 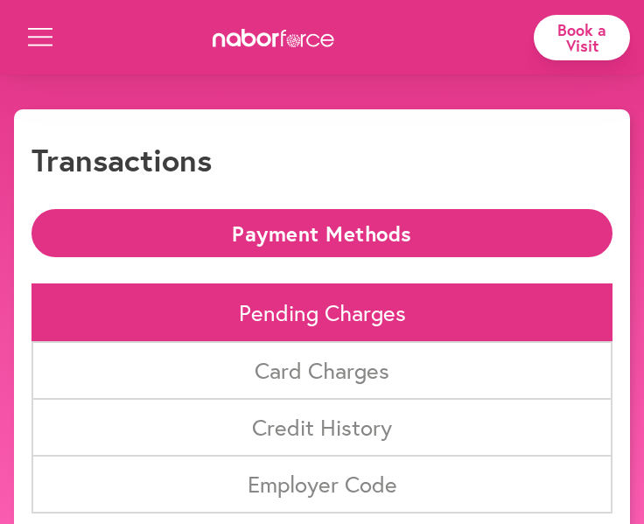 What do you see at coordinates (322, 312) in the screenshot?
I see `li: Pending Charges` at bounding box center [322, 312].